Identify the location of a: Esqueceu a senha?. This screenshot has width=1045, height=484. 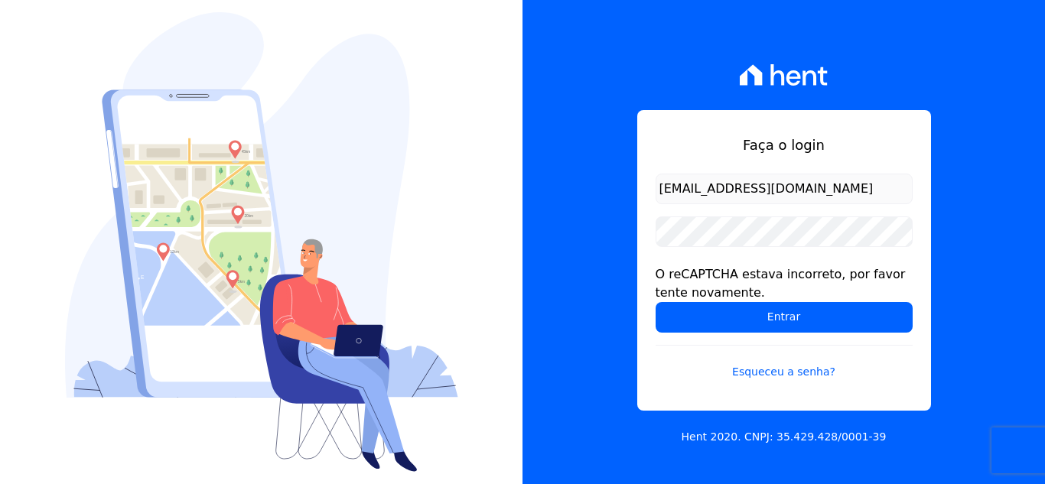
(784, 362).